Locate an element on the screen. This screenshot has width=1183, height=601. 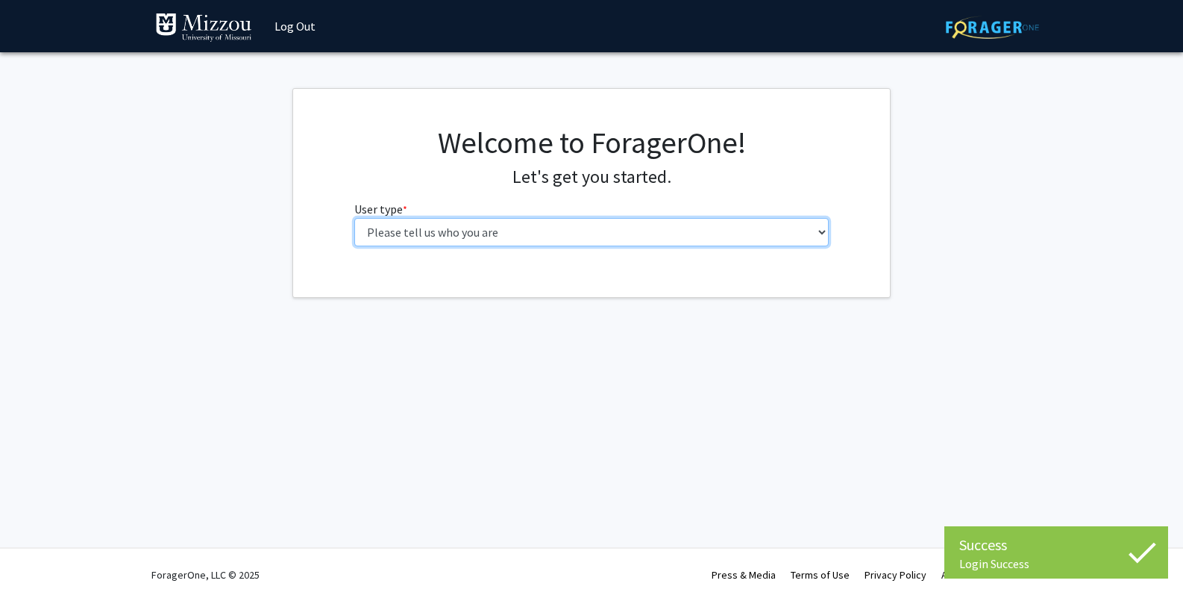
img: University of Missouri Logo is located at coordinates (204, 28).